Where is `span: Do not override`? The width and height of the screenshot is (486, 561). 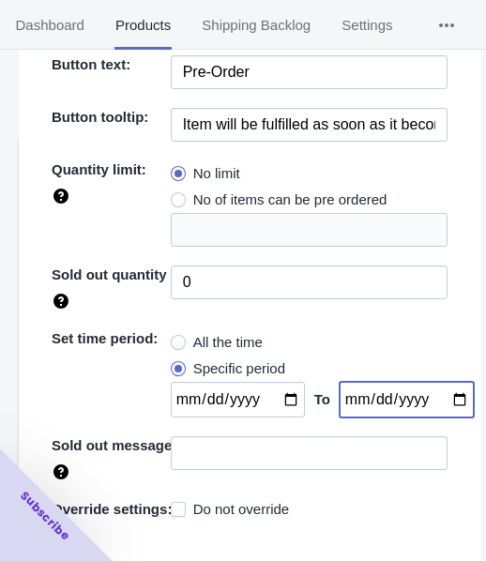
span: Do not override is located at coordinates (241, 509).